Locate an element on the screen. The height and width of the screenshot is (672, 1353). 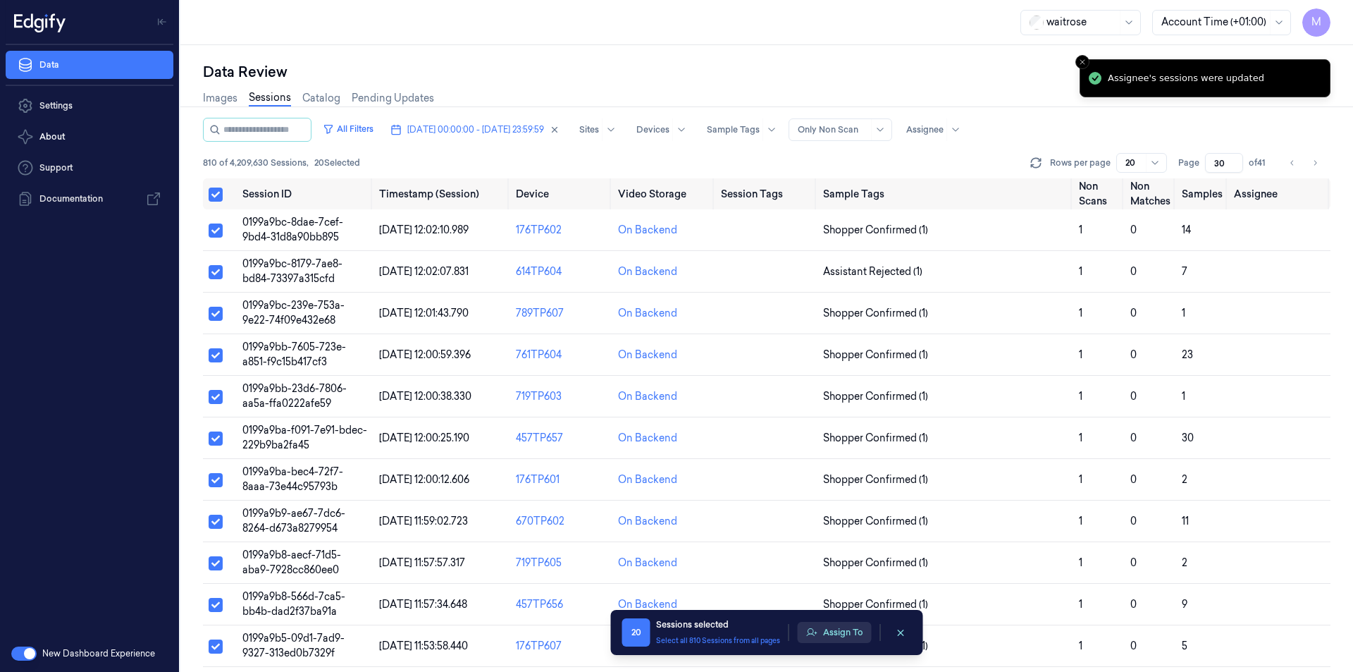
a: Settings is located at coordinates (90, 106).